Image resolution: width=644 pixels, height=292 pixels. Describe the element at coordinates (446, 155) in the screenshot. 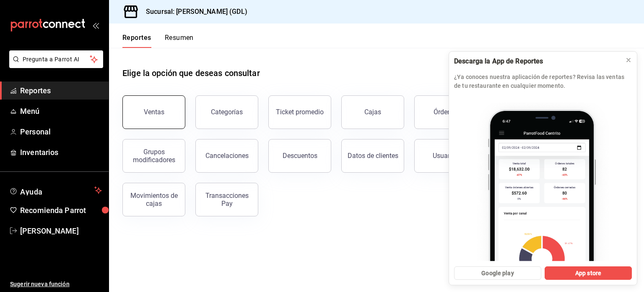

I see `div: Usuarios` at that location.